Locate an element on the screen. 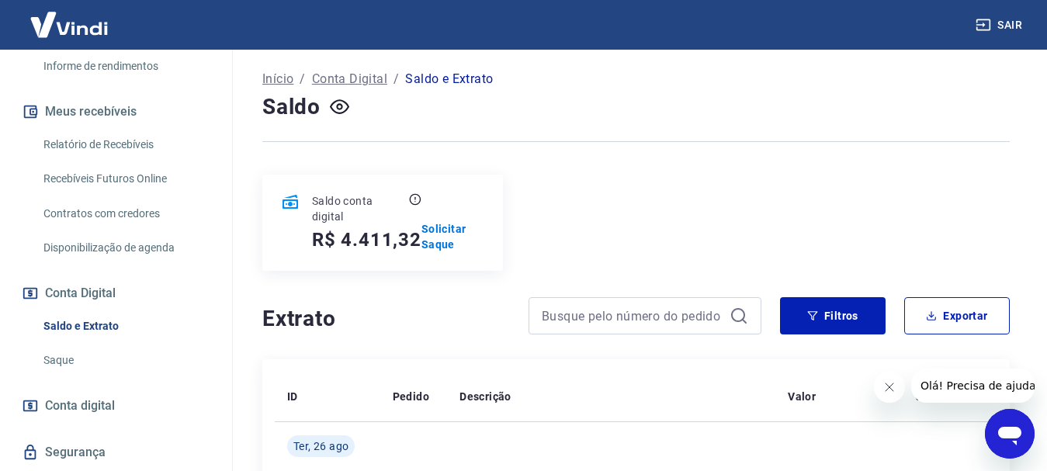 The image size is (1047, 471). p: Pedido is located at coordinates (411, 397).